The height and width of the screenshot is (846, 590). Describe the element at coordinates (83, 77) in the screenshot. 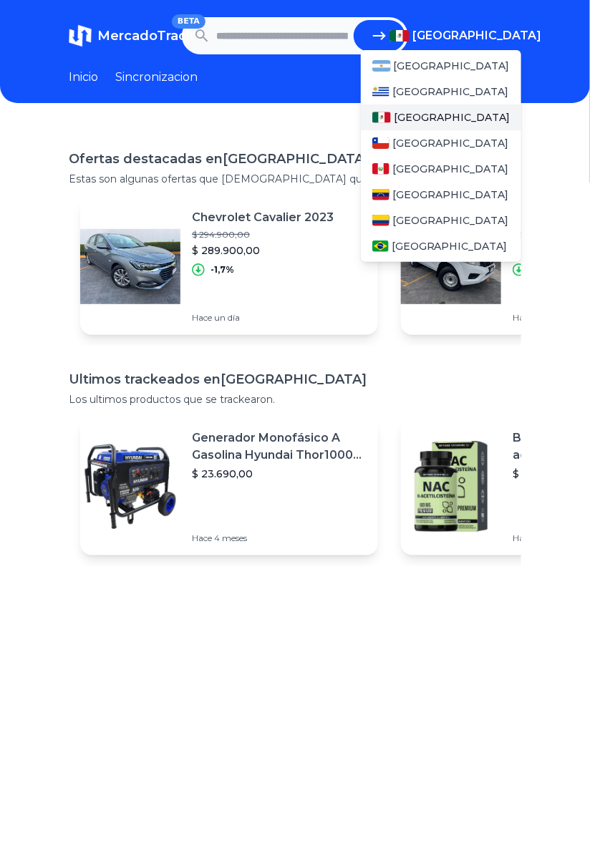

I see `a: Inicio` at that location.